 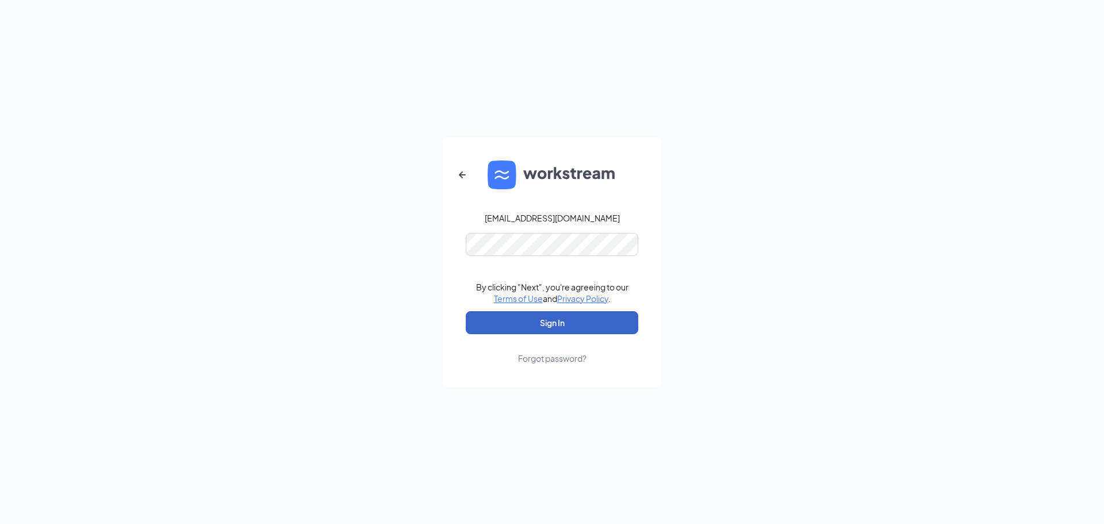 I want to click on a: Privacy Policy, so click(x=582, y=298).